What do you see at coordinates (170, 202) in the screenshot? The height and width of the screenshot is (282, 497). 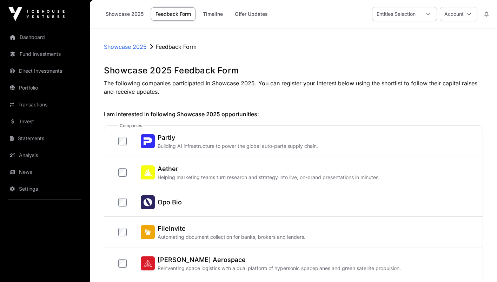 I see `h2: Opo Bio` at bounding box center [170, 202].